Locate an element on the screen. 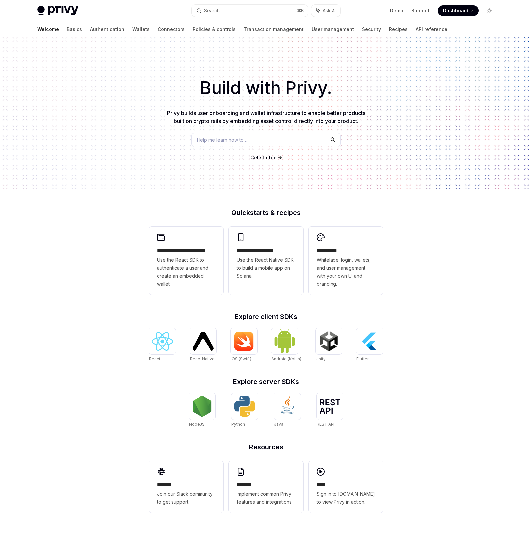 Image resolution: width=532 pixels, height=552 pixels. h2: Explore server SDKs is located at coordinates (266, 382).